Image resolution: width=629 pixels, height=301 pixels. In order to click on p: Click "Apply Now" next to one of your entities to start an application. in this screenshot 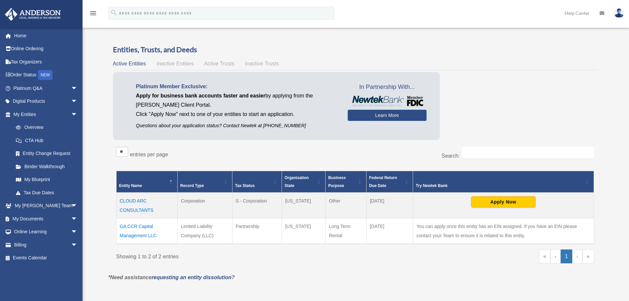, I will do `click(237, 114)`.